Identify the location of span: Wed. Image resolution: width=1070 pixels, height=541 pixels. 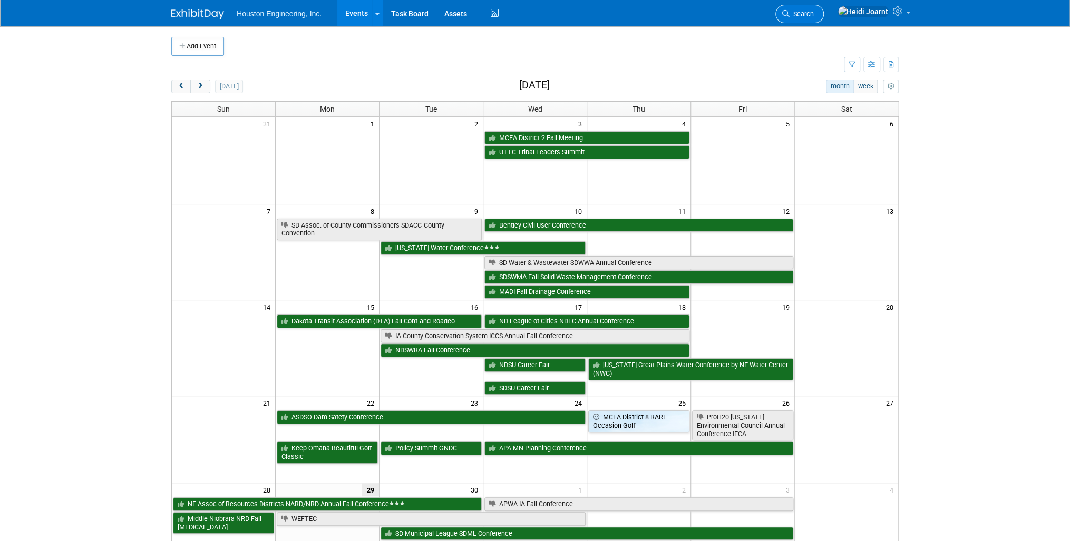
(535, 109).